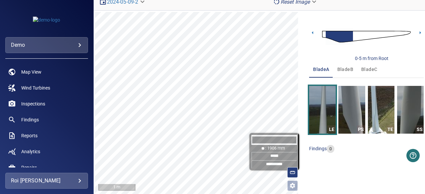  What do you see at coordinates (30, 120) in the screenshot?
I see `span: Findings` at bounding box center [30, 120].